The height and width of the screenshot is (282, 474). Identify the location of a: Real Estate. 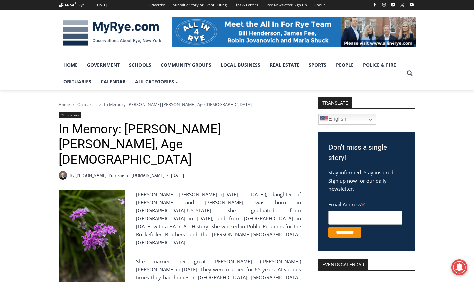
(285, 65).